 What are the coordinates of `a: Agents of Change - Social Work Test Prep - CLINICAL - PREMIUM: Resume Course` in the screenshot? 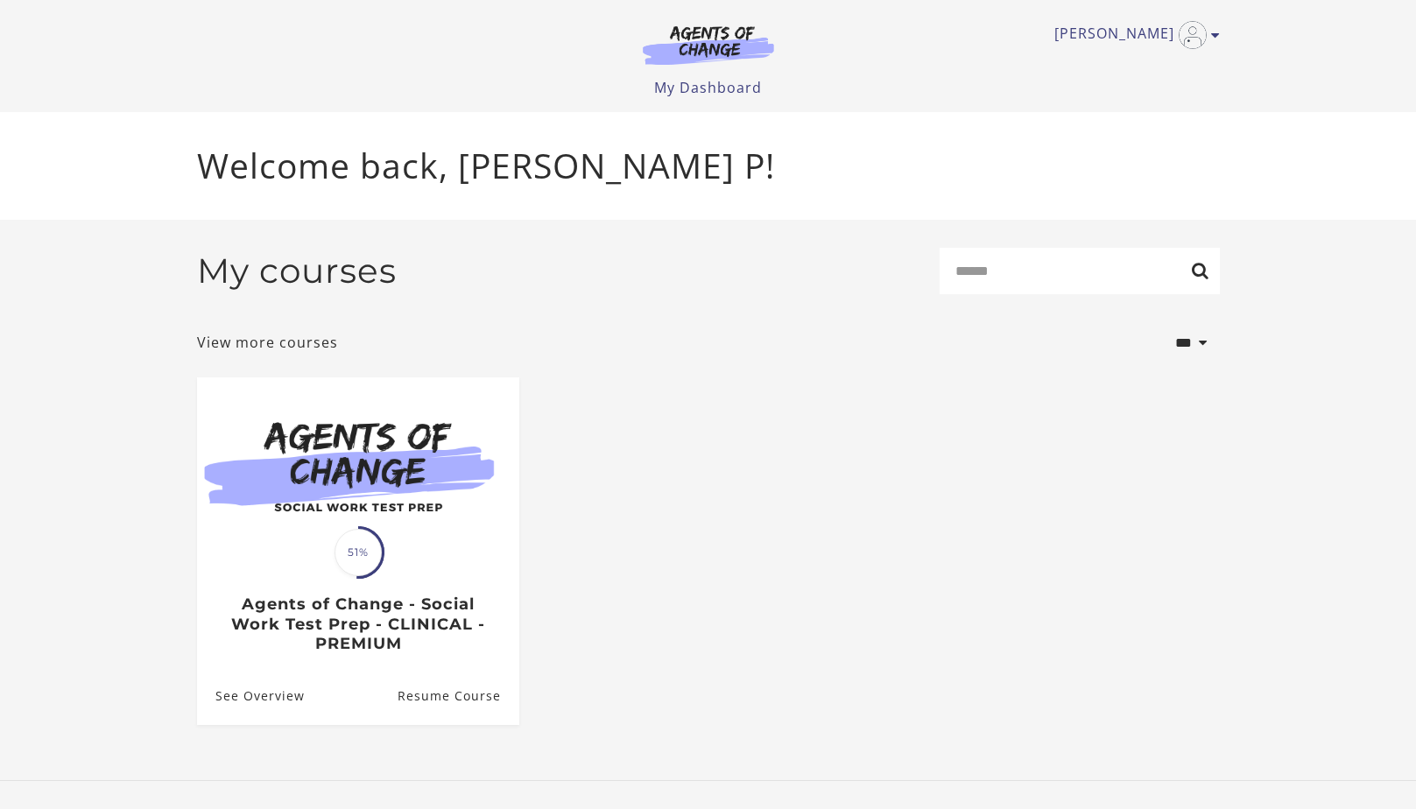 It's located at (457, 695).